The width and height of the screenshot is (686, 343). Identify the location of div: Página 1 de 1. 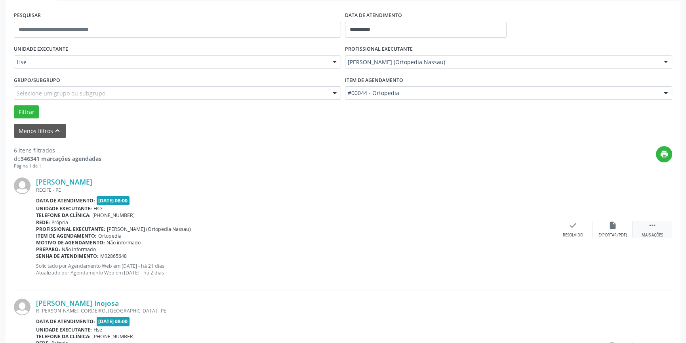
(57, 166).